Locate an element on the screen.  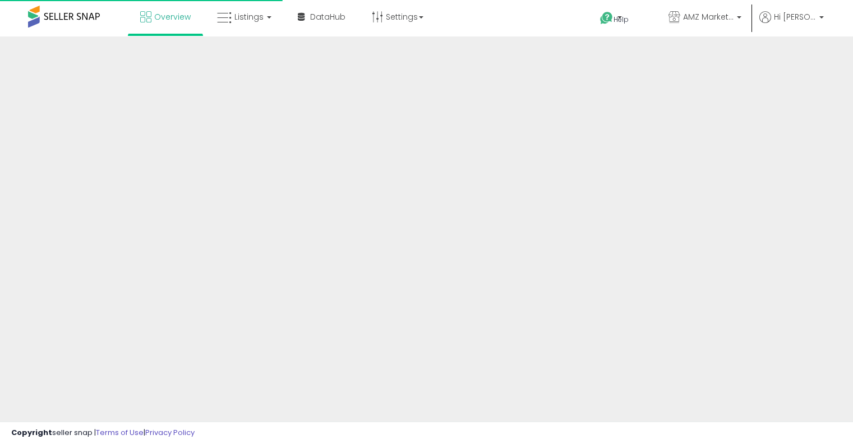
i: Get Help is located at coordinates (606, 18).